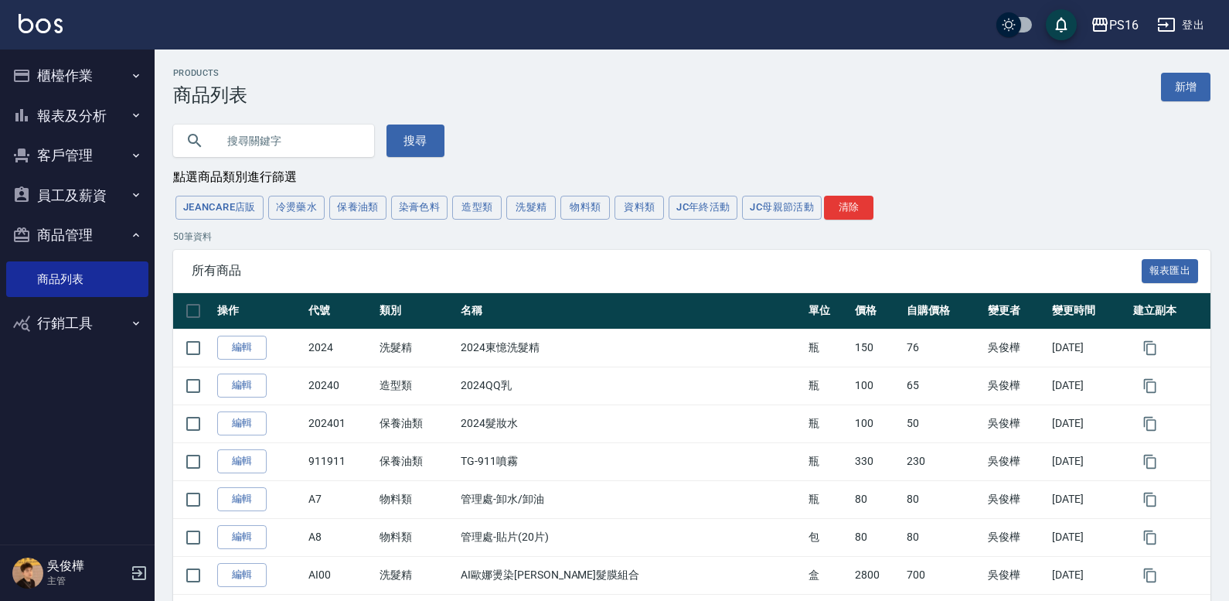 The width and height of the screenshot is (1229, 601). Describe the element at coordinates (77, 116) in the screenshot. I see `button: 報表及分析` at that location.